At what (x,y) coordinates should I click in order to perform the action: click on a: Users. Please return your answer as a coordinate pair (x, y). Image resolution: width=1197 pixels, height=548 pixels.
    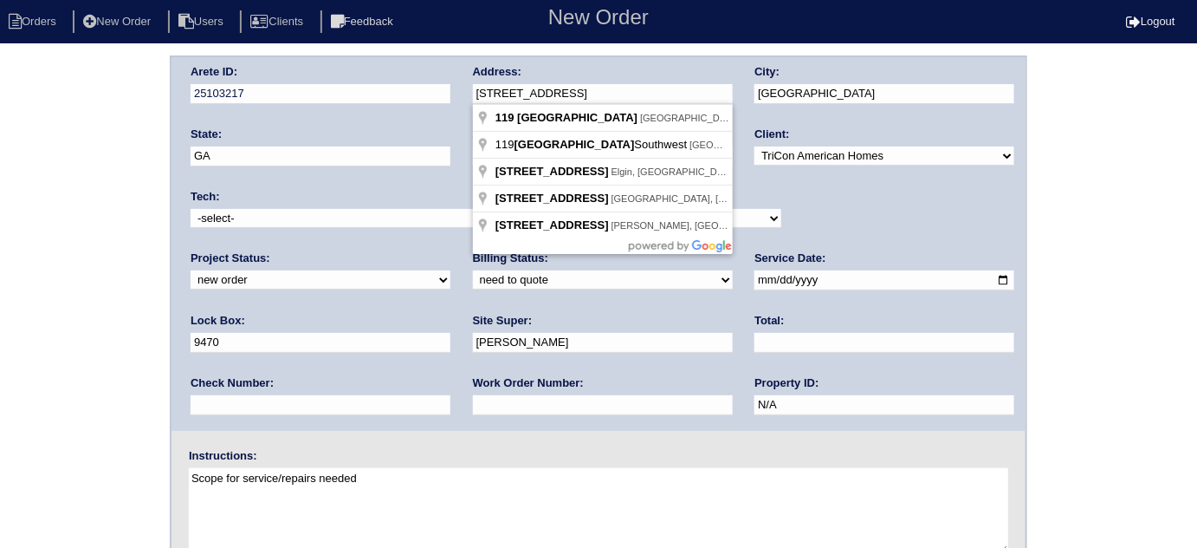
    Looking at the image, I should click on (203, 21).